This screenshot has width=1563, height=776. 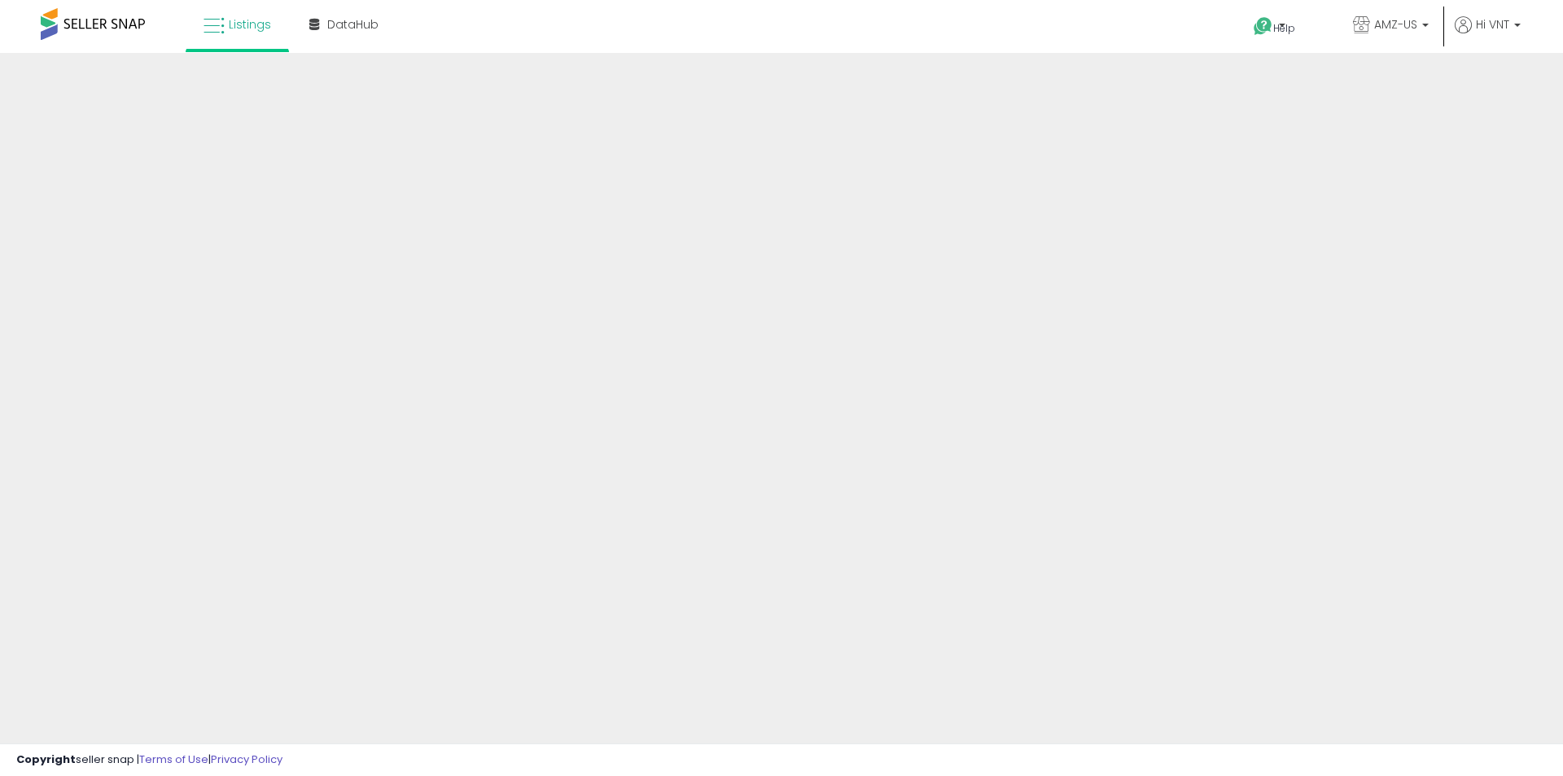 I want to click on span: AMZ-US, so click(x=1395, y=24).